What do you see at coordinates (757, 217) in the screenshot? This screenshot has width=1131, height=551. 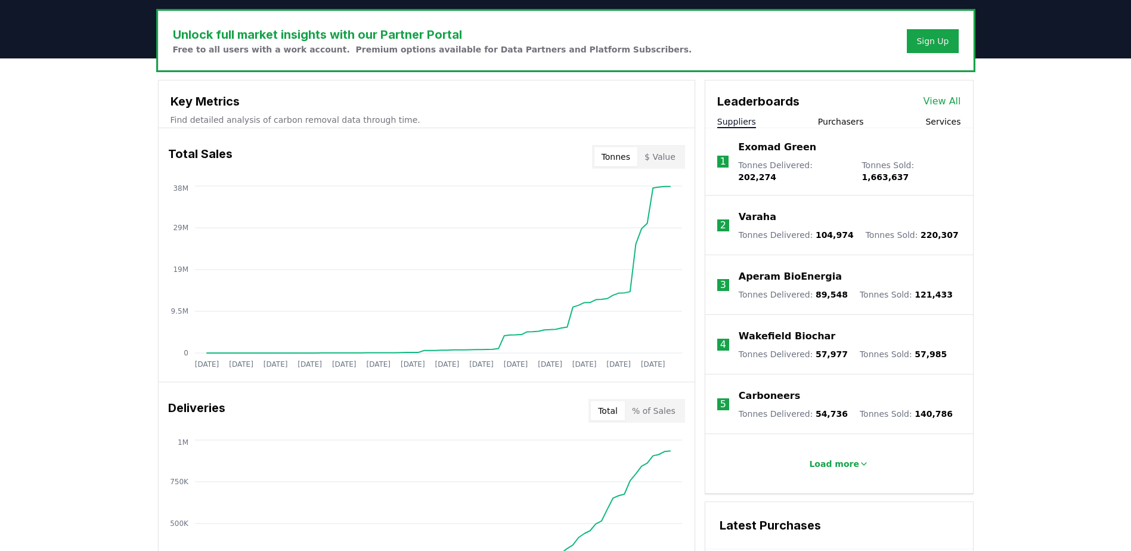 I see `a: Varaha` at bounding box center [757, 217].